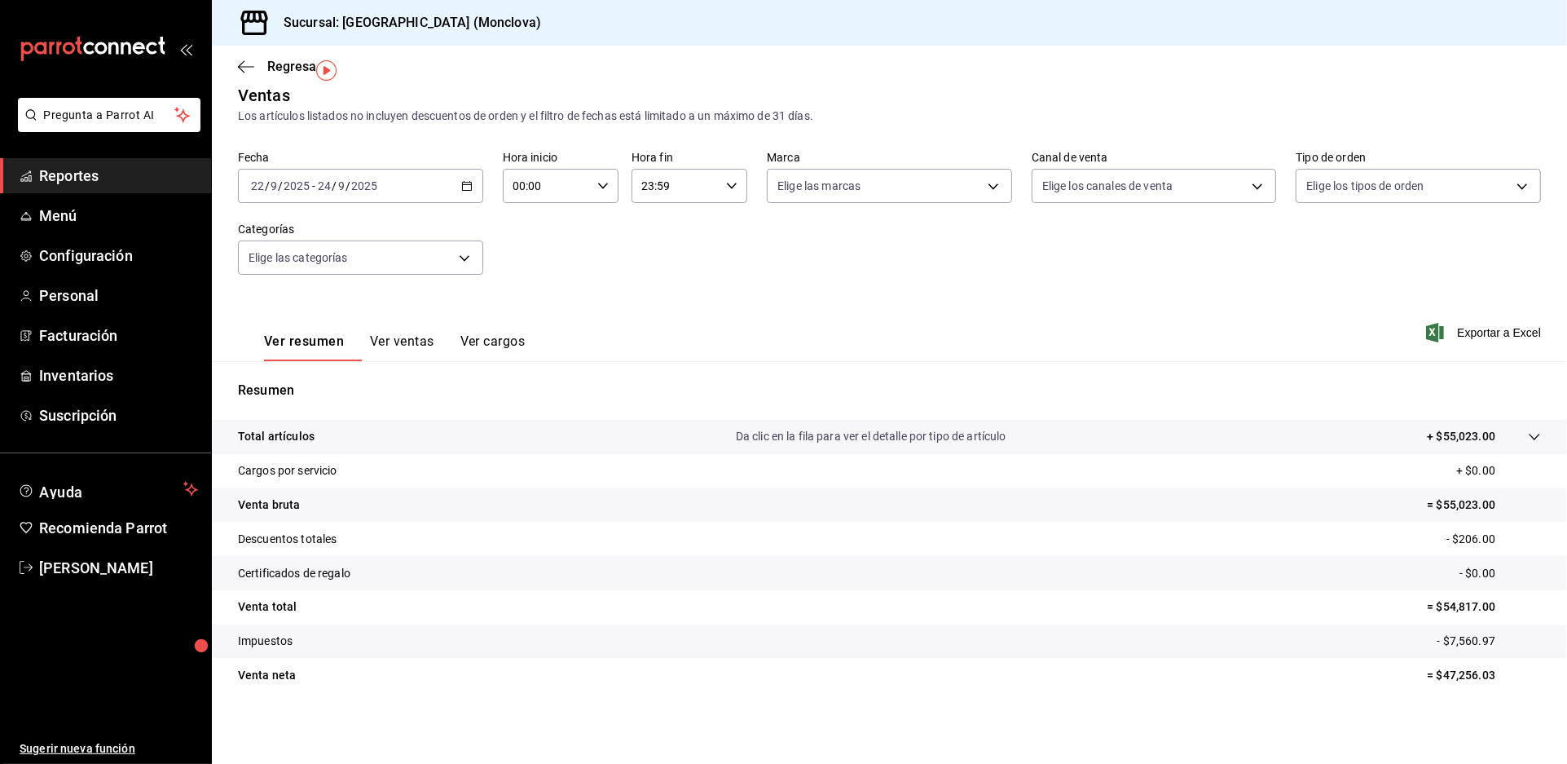 The height and width of the screenshot is (764, 1567). Describe the element at coordinates (288, 470) in the screenshot. I see `p: Cargos por servicio` at that location.